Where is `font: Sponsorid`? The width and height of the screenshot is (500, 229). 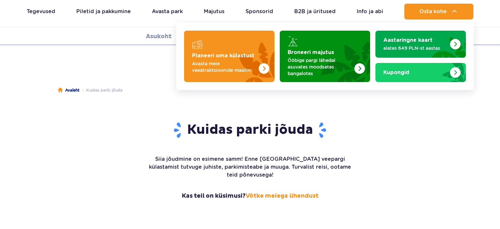 font: Sponsorid is located at coordinates (259, 11).